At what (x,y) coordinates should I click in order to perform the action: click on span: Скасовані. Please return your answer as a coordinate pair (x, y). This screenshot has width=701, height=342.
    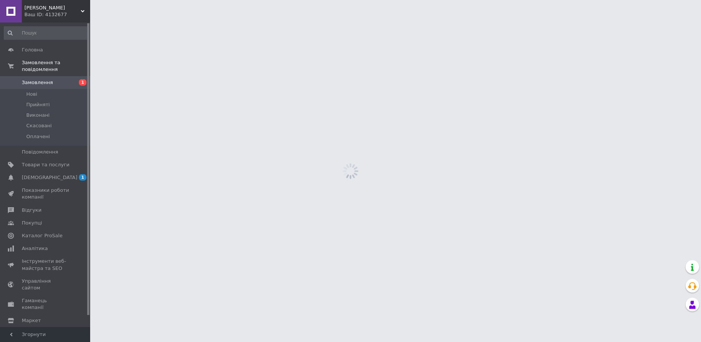
    Looking at the image, I should click on (39, 126).